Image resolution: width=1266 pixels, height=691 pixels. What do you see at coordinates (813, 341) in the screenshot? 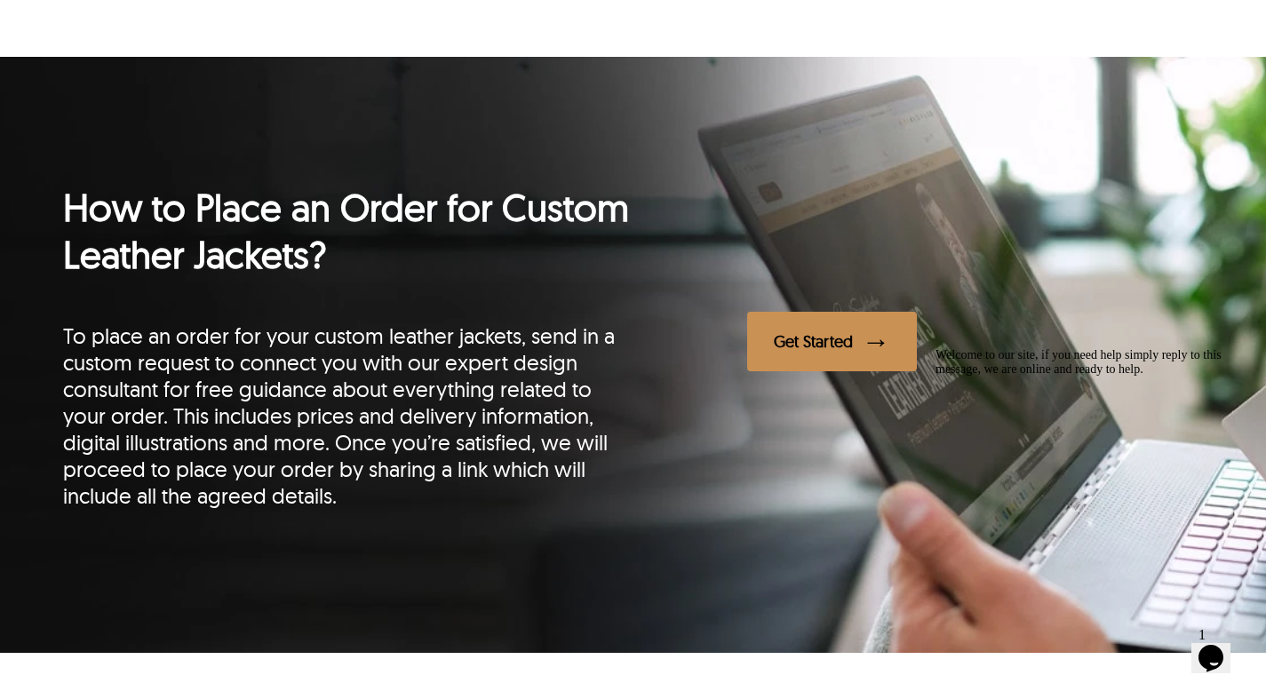
I see `div: Get Started` at bounding box center [813, 341].